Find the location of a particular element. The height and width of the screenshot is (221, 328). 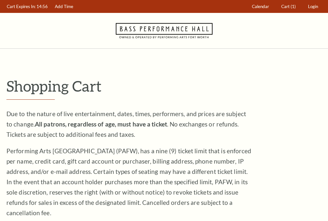

strong: All patrons, regardless of age, must have a ticket is located at coordinates (101, 124).